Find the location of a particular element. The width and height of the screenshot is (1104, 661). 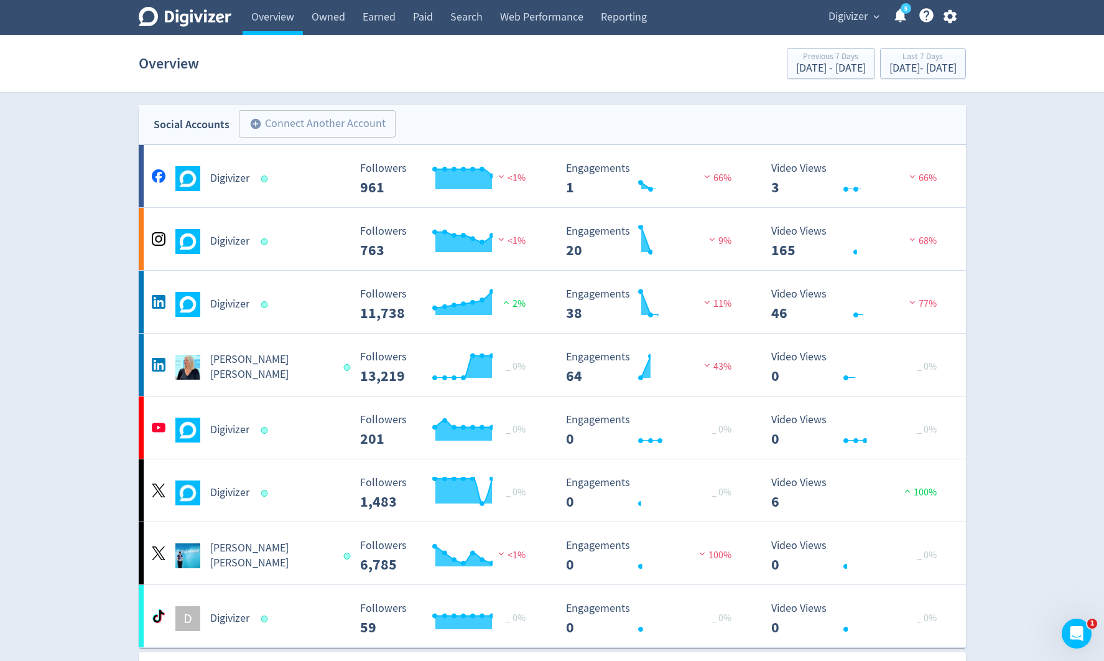

span: Data last synced: 2 Oct 2025, 8:01am (AEST) is located at coordinates (266, 430).